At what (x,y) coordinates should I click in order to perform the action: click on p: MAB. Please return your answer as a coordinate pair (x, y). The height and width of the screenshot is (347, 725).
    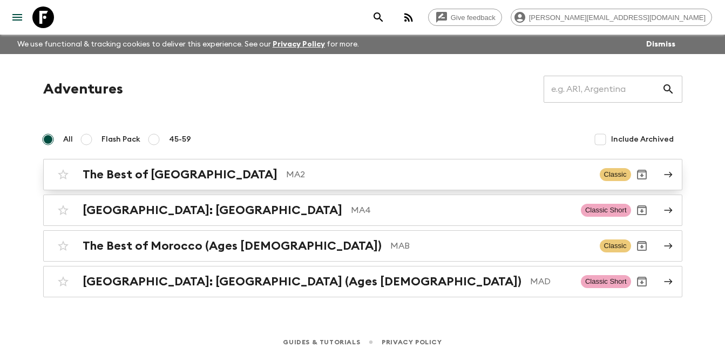
    Looking at the image, I should click on (491, 246).